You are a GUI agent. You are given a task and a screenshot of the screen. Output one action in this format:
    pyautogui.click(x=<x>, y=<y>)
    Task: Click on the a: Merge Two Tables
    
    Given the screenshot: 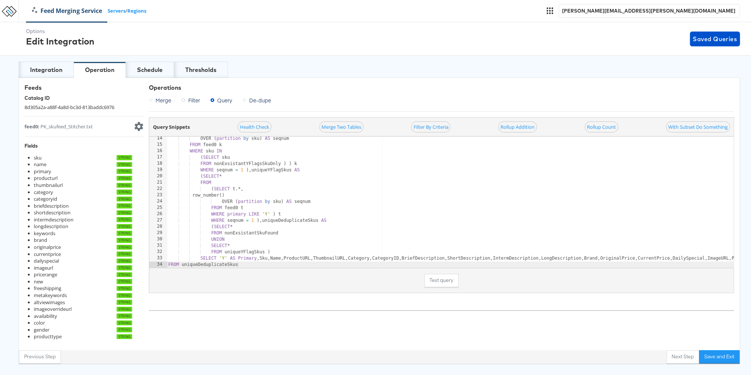 What is the action you would take?
    pyautogui.click(x=341, y=127)
    